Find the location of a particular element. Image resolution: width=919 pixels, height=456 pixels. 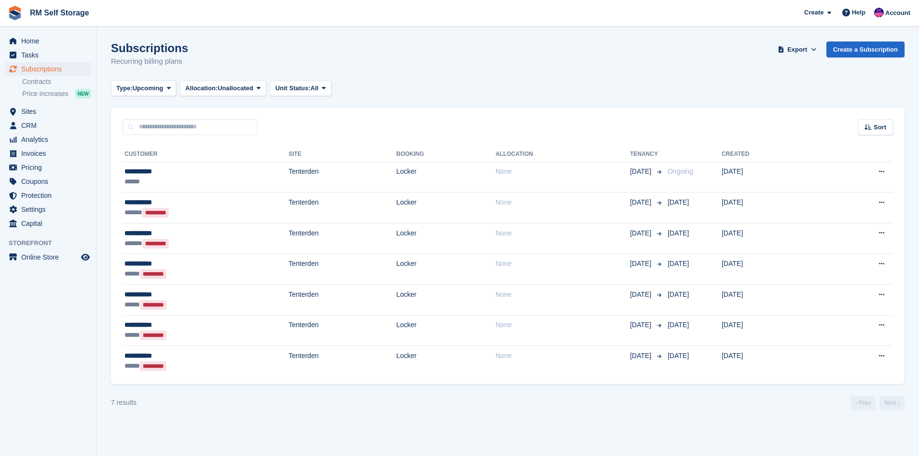

span: Analytics is located at coordinates (50, 139).